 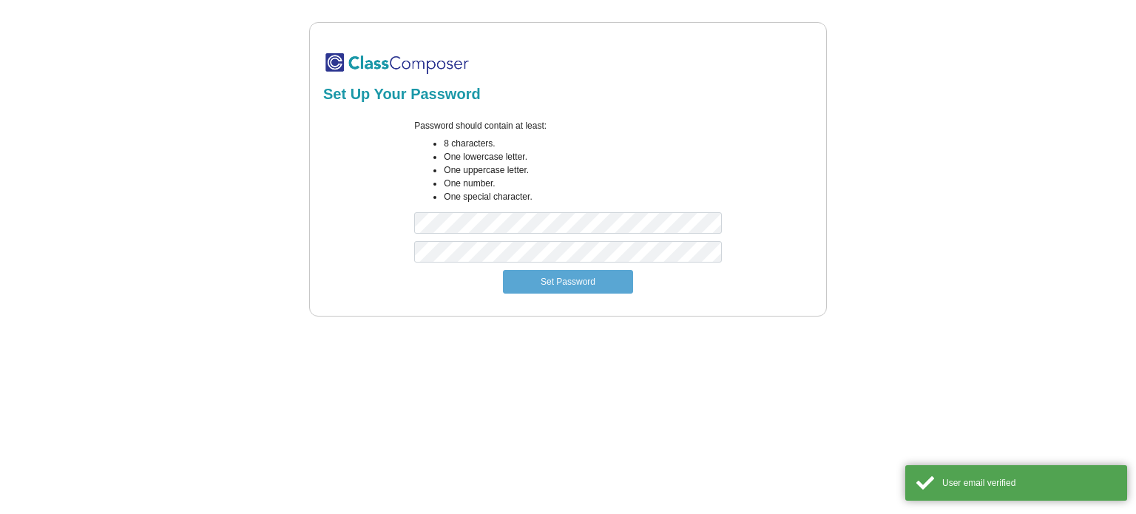 I want to click on button: Set Password, so click(x=568, y=282).